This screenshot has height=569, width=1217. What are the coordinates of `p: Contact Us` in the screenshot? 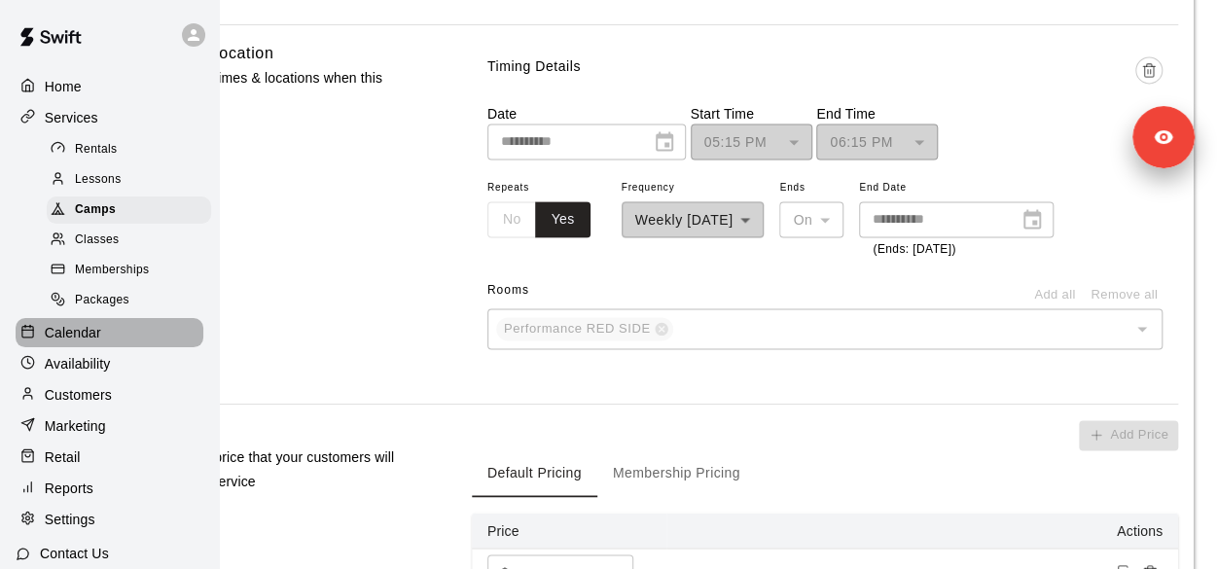 It's located at (74, 554).